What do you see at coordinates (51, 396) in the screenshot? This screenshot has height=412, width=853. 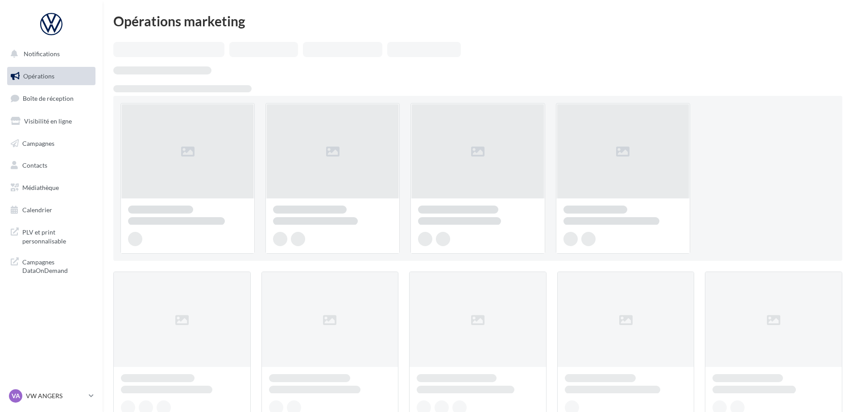 I see `a: VA VW ANGERS` at bounding box center [51, 396].